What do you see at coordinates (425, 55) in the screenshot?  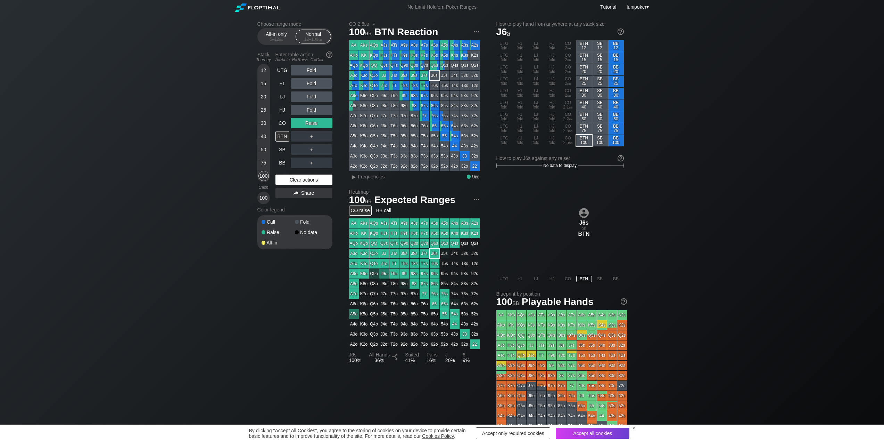 I see `div: K7s` at bounding box center [425, 55].